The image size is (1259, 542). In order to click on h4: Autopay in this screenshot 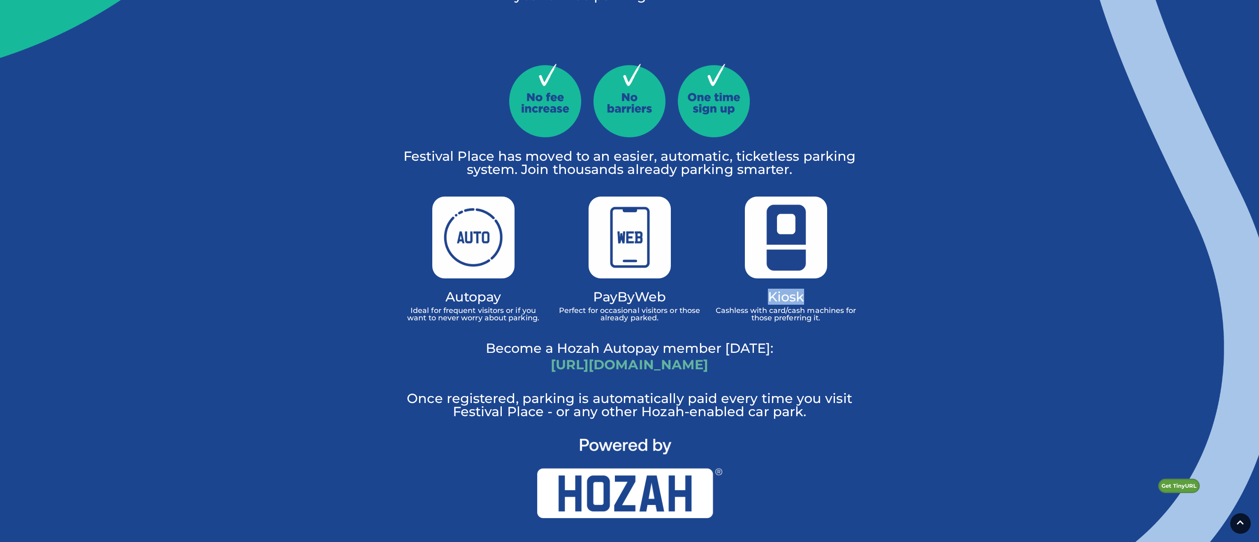, I will do `click(473, 297)`.